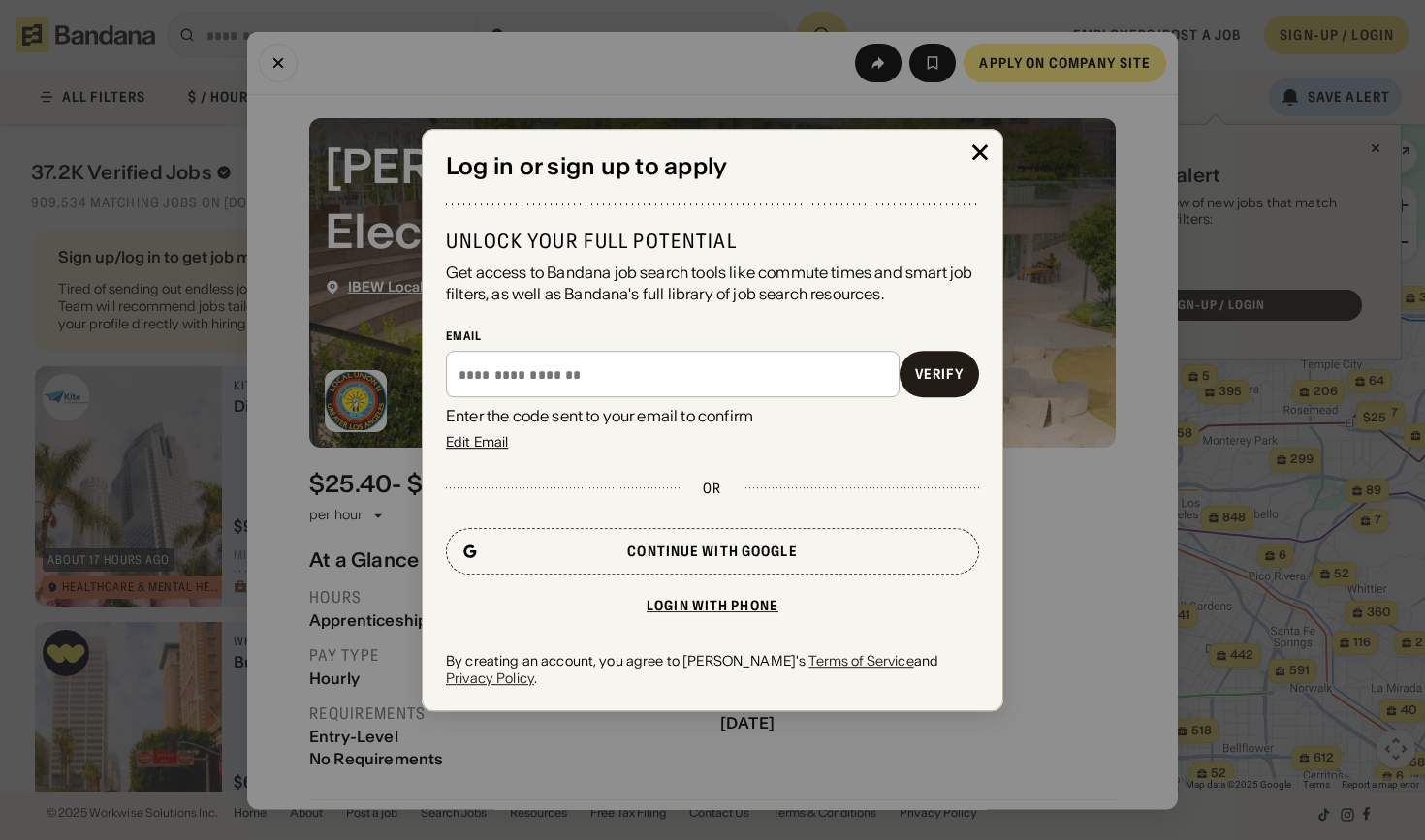 This screenshot has height=840, width=1425. Describe the element at coordinates (712, 552) in the screenshot. I see `div: Continue with Google` at that location.